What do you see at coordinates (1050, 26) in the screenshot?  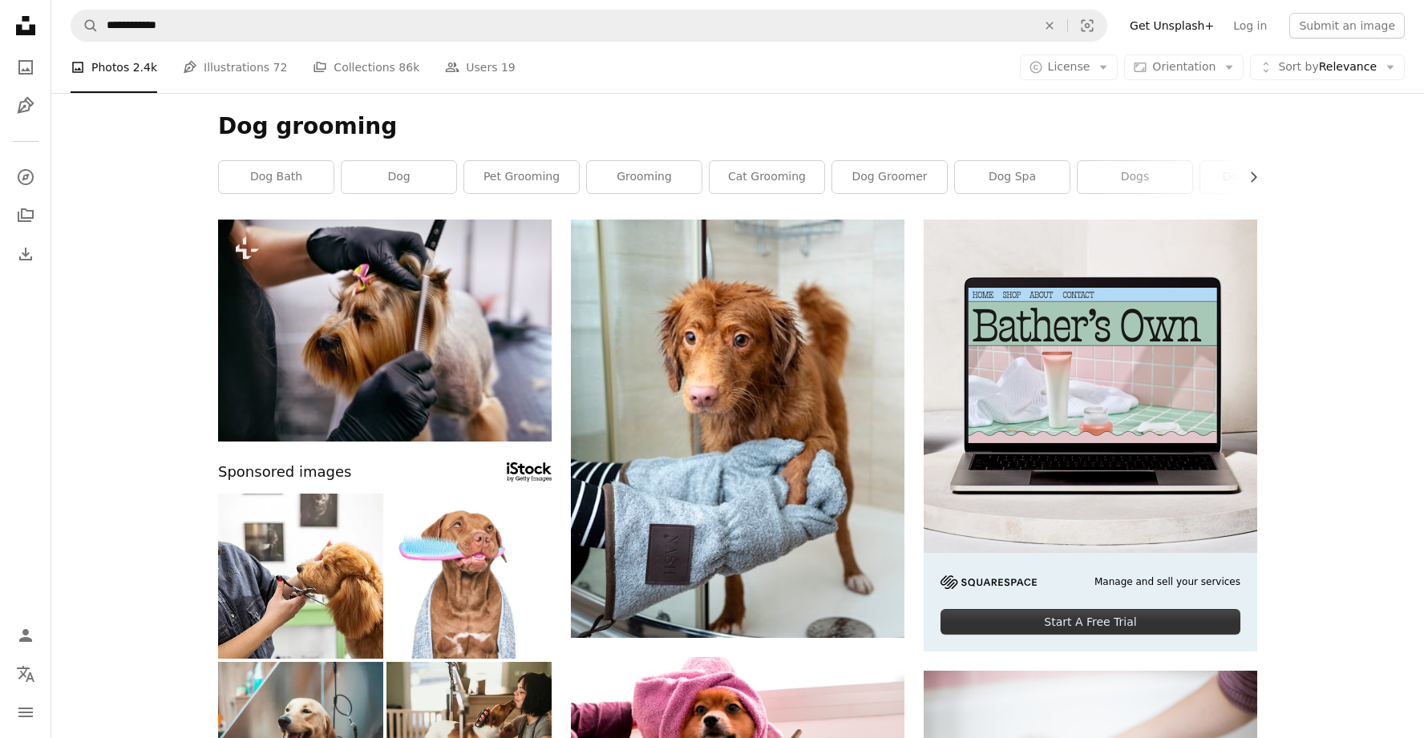 I see `button: Clear` at bounding box center [1050, 26].